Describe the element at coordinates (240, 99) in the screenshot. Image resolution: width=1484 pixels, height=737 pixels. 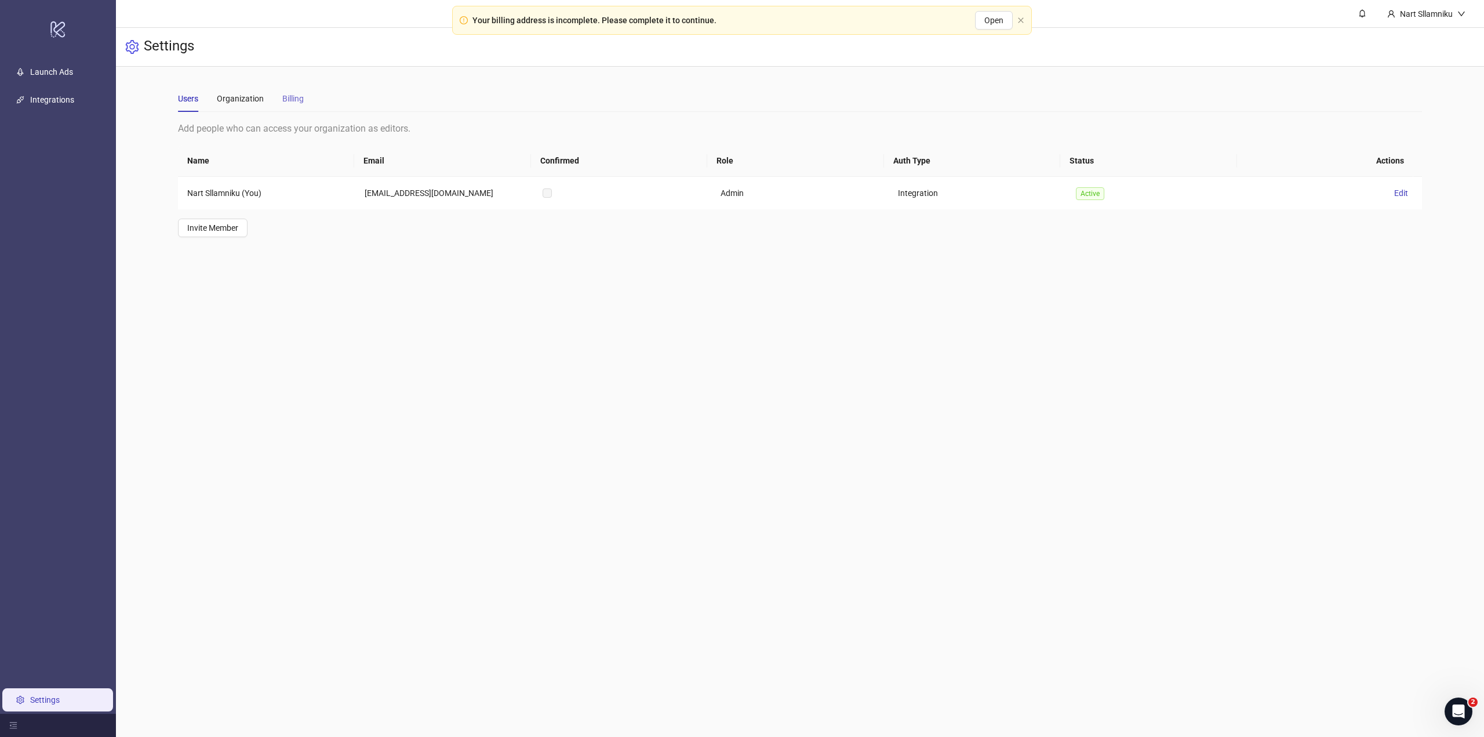
I see `div: Organization` at that location.